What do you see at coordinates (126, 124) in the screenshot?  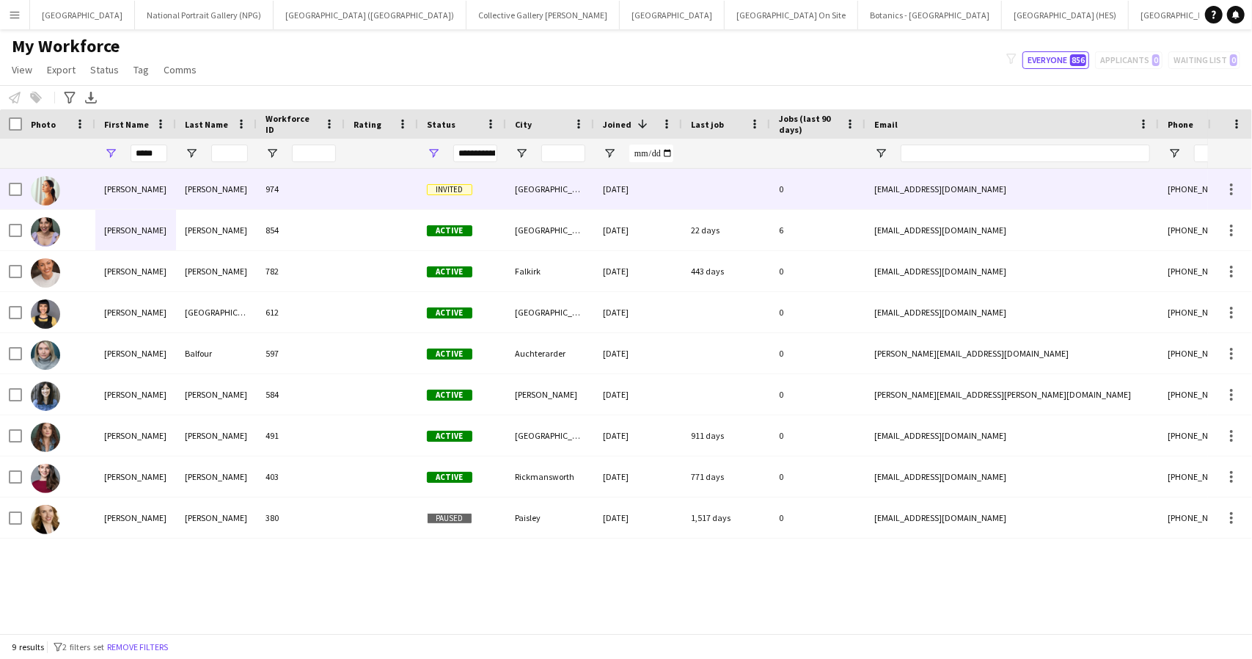 I see `span: First Name` at bounding box center [126, 124].